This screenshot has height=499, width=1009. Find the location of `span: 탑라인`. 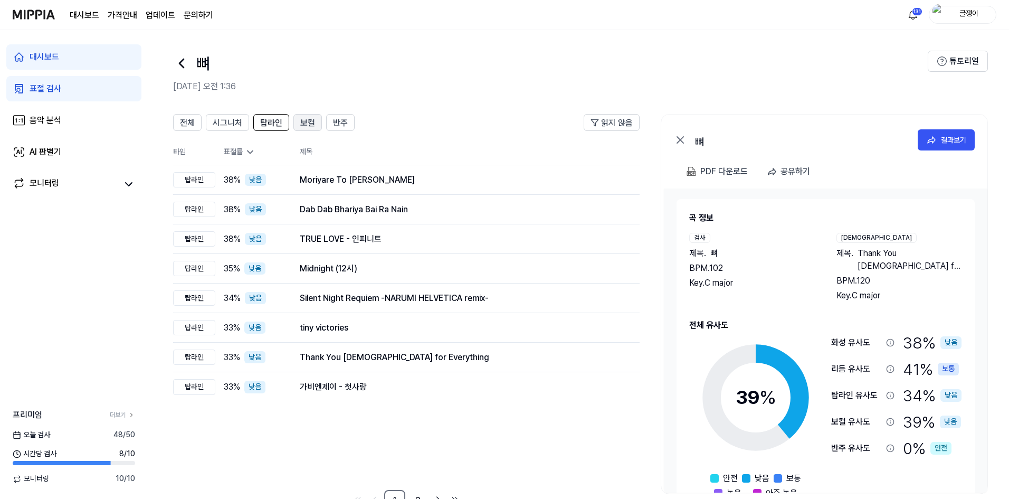

span: 탑라인 is located at coordinates (271, 123).